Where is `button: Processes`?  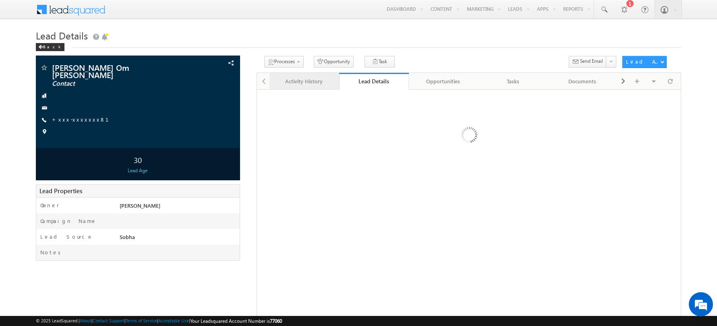
button: Processes is located at coordinates (284, 62).